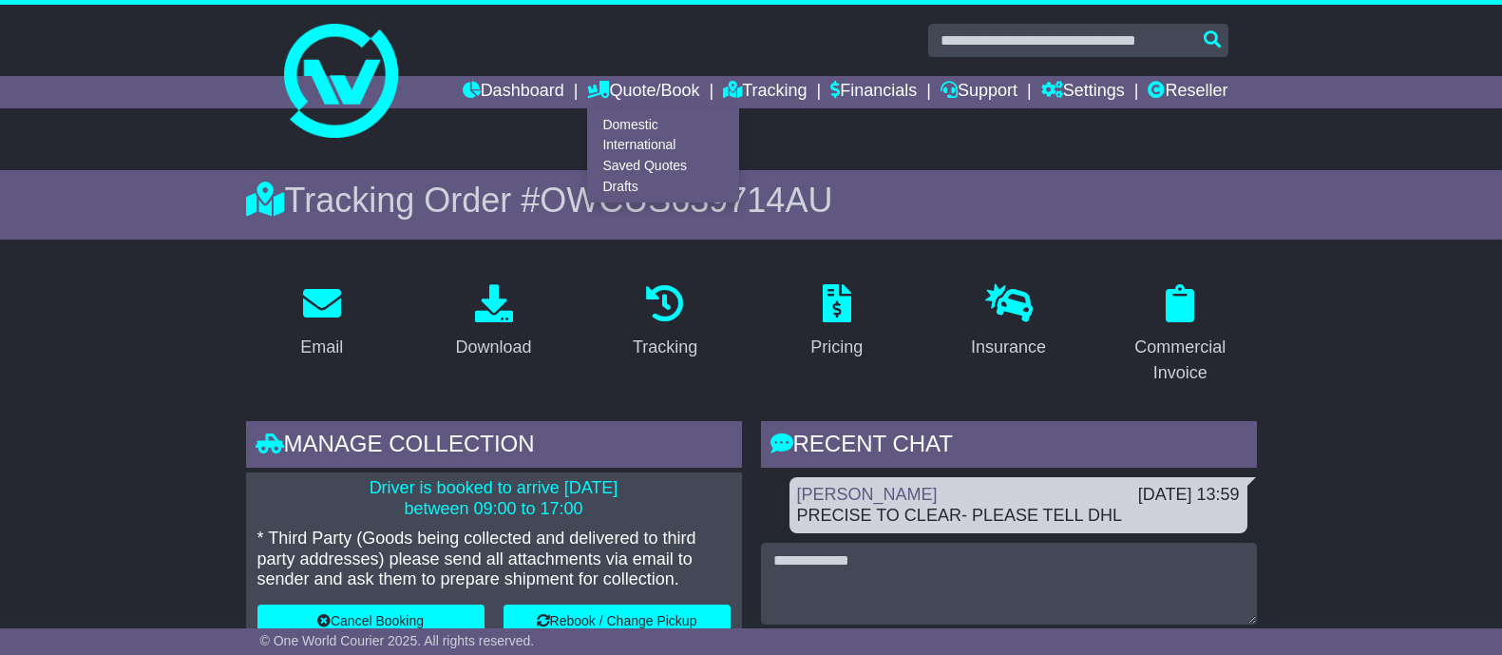 The height and width of the screenshot is (655, 1502). I want to click on a: Commercial Invoice, so click(1180, 334).